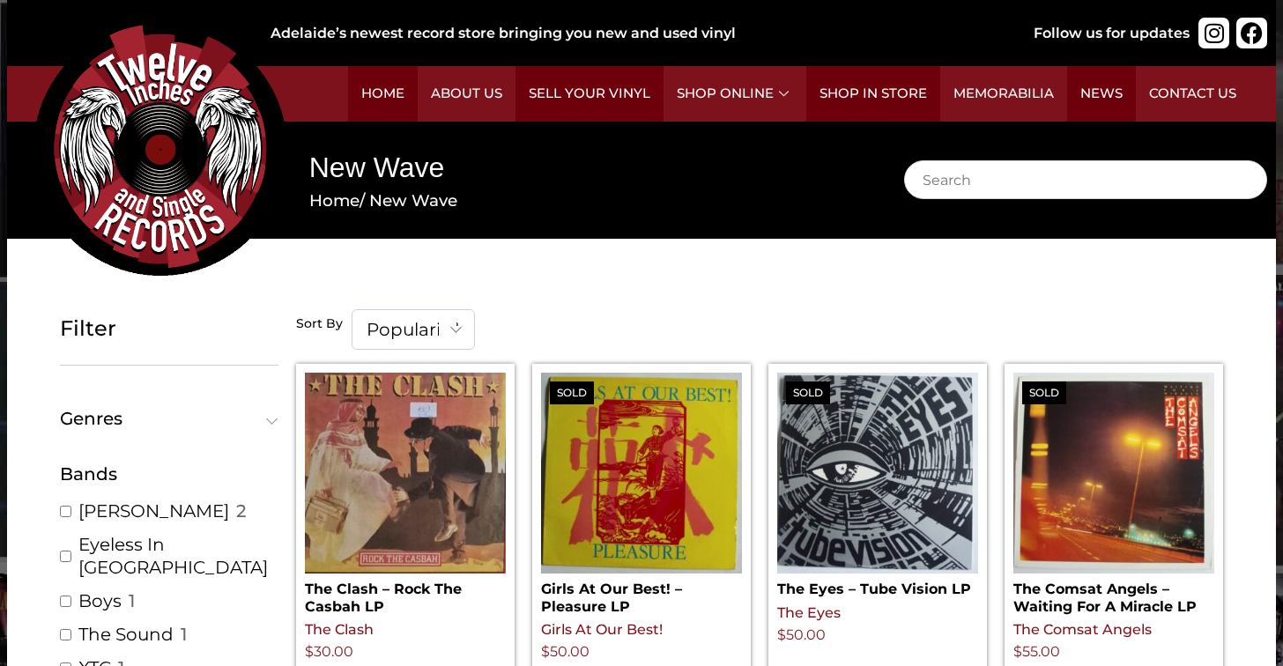 The image size is (1283, 666). I want to click on h2: The Clash – Rock The Casbah LP, so click(405, 594).